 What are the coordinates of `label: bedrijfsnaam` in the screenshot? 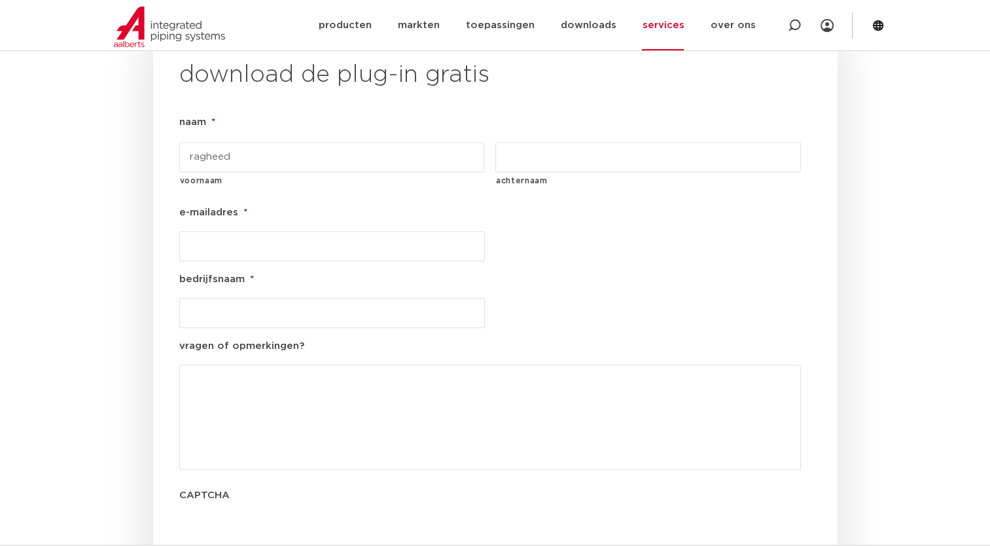 It's located at (217, 279).